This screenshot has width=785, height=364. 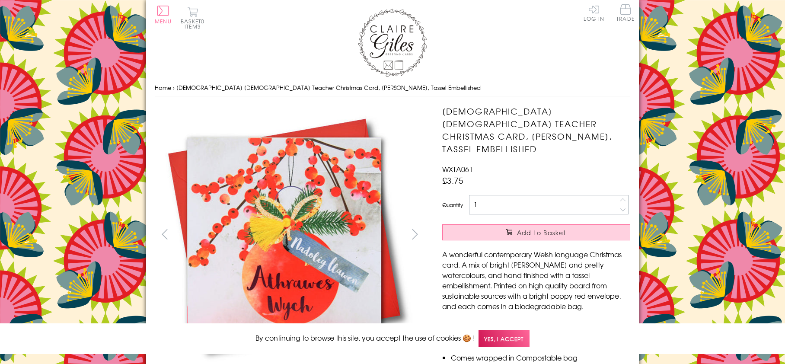 I want to click on a: Home, so click(x=163, y=87).